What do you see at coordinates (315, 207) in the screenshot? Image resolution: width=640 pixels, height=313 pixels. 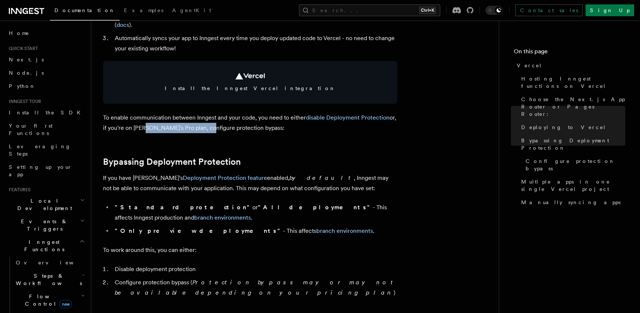 I see `strong: "All deployments"` at bounding box center [315, 207].